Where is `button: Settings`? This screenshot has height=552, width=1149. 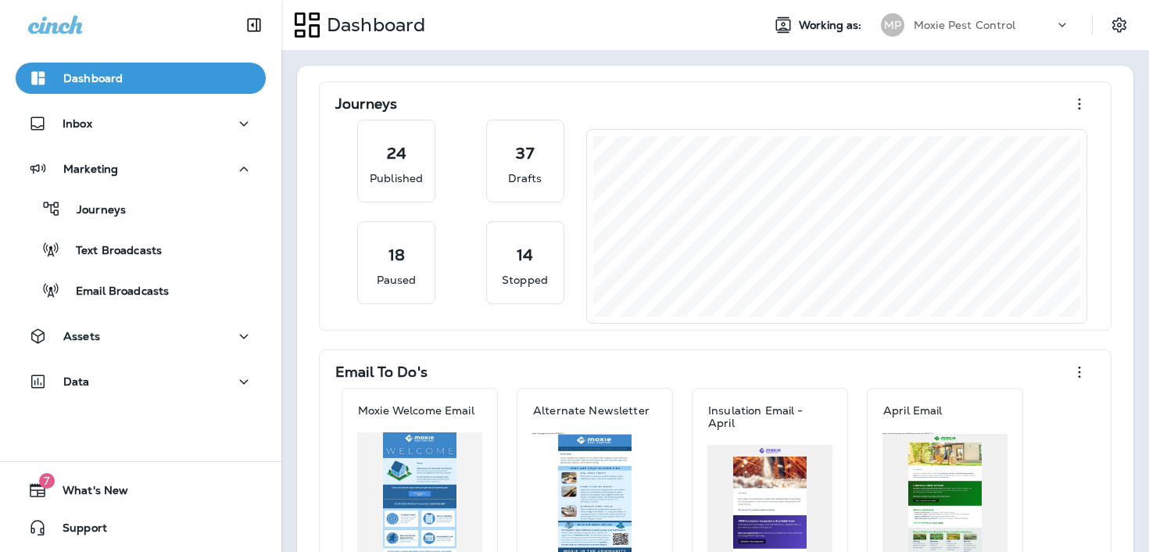 button: Settings is located at coordinates (1119, 25).